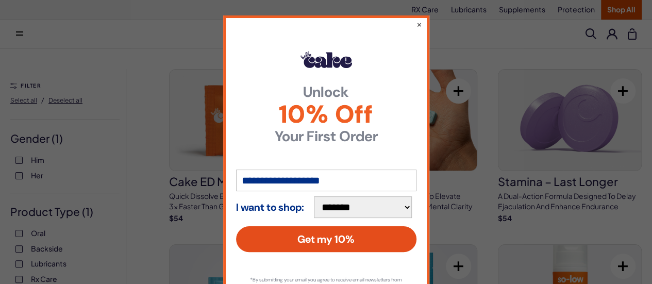  I want to click on strong: Your First Order, so click(326, 137).